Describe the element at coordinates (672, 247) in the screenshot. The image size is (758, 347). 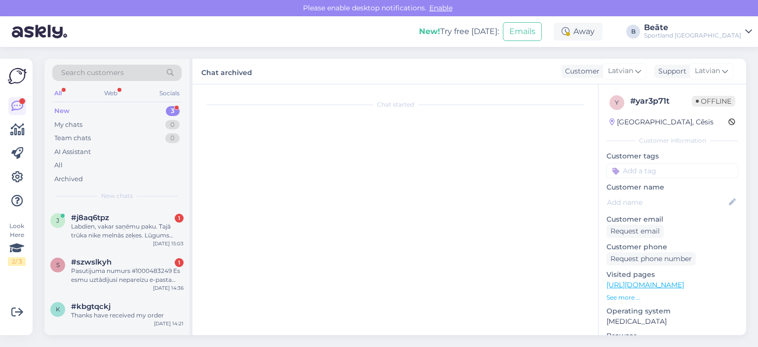
I see `p: Customer phone` at that location.